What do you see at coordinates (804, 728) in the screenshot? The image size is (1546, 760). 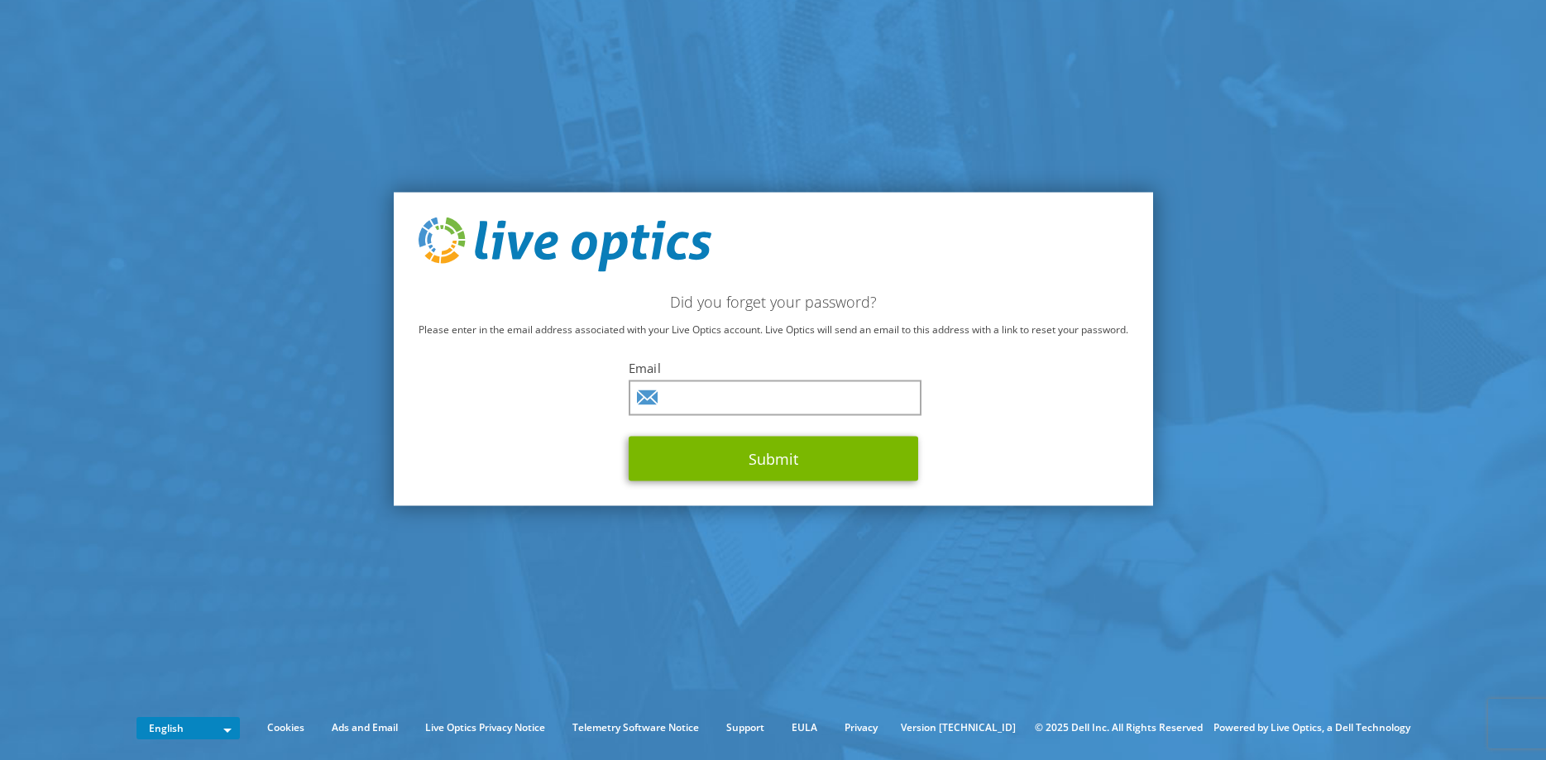 I see `a: EULA` at bounding box center [804, 728].